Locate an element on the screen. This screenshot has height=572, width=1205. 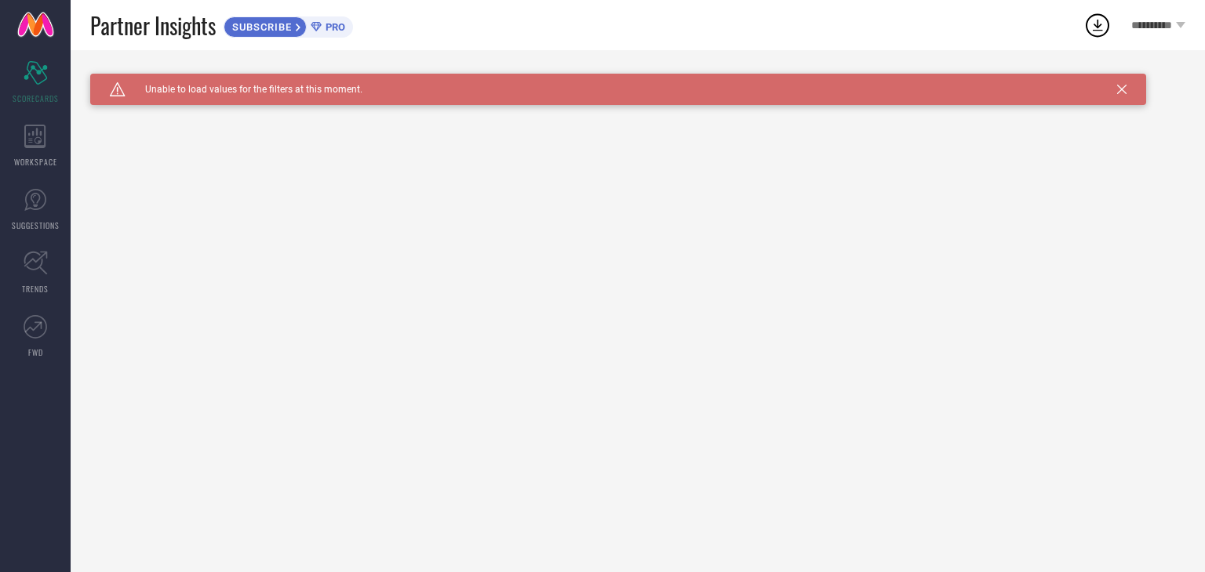
span: Unable to load values for the filters at this moment. is located at coordinates (244, 89).